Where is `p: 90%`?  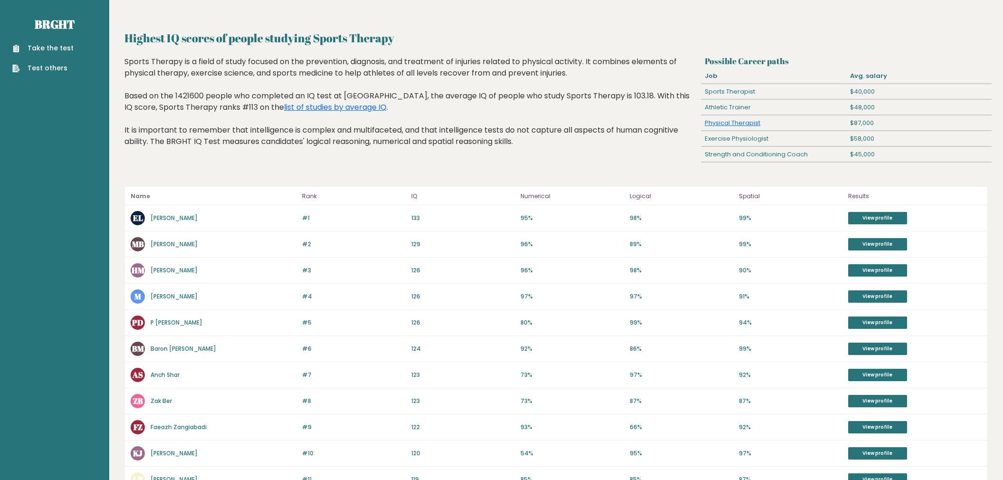 p: 90% is located at coordinates (791, 270).